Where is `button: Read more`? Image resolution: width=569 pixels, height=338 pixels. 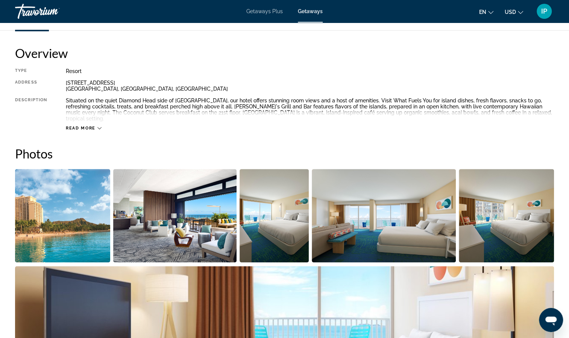
button: Read more is located at coordinates (84, 128).